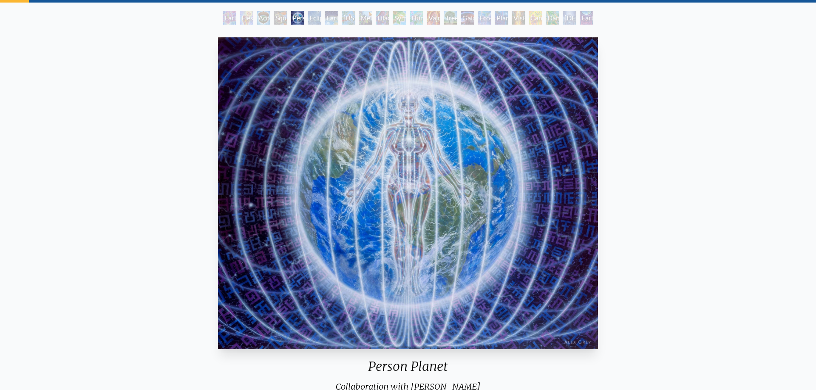 This screenshot has width=816, height=390. I want to click on div: Acorn Dream, so click(263, 18).